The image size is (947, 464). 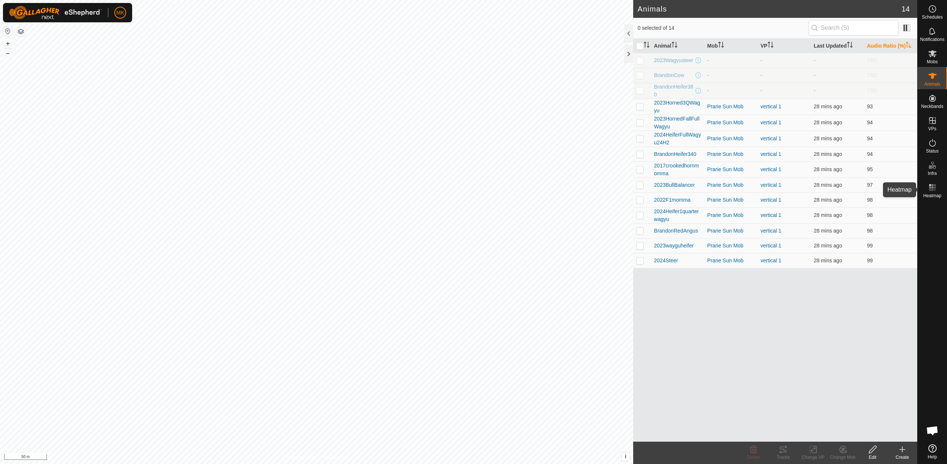 I want to click on img: Gallagher Logo, so click(x=55, y=13).